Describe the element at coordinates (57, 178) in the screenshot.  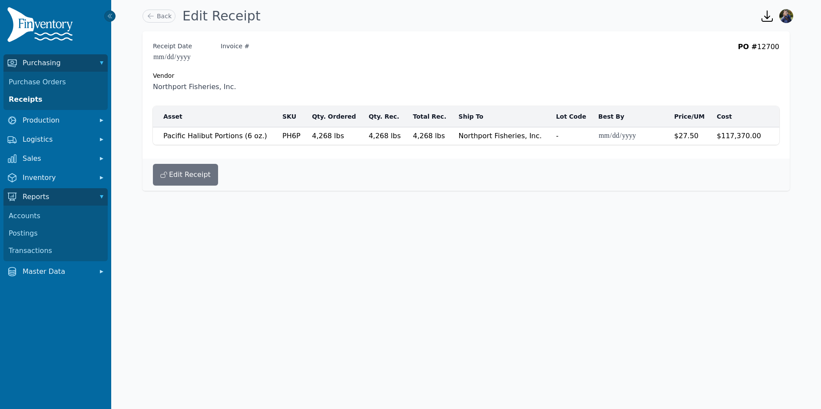
I see `span: Inventory` at that location.